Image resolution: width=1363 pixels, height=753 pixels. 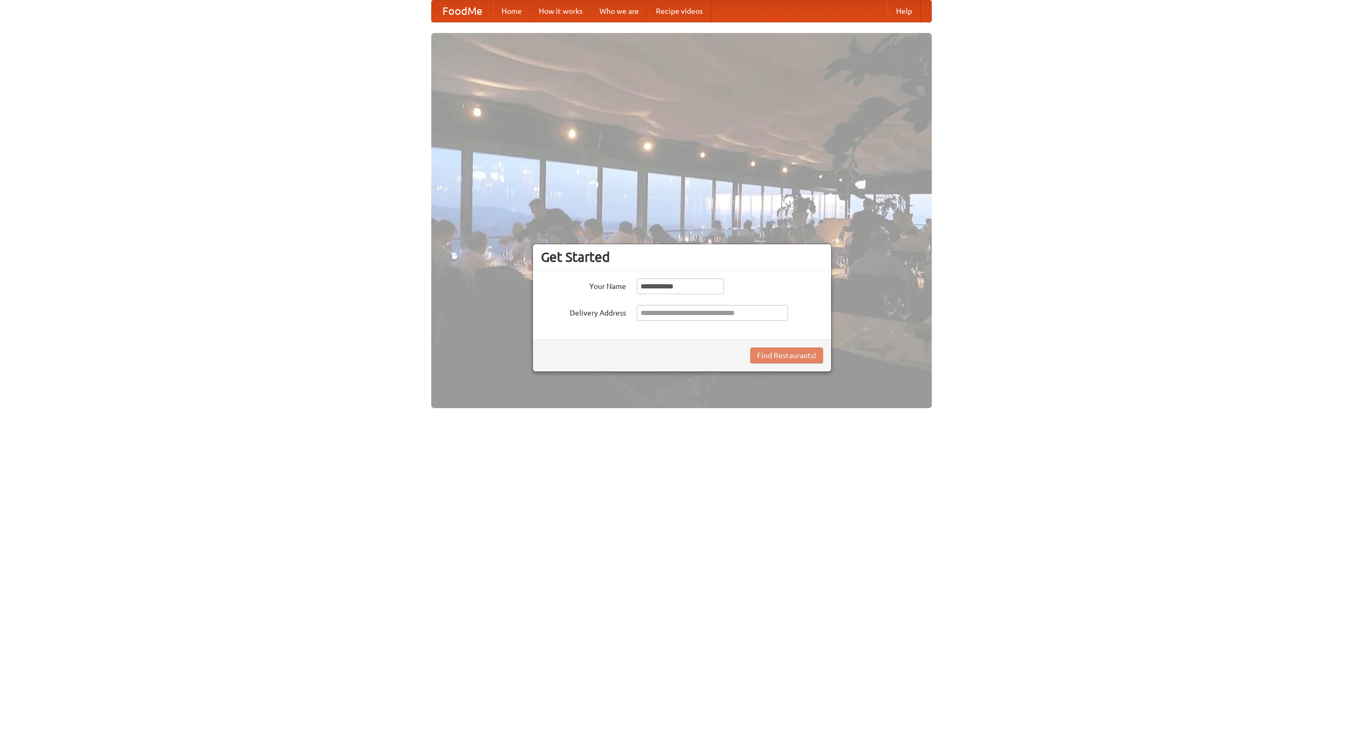 I want to click on a: Help, so click(x=904, y=11).